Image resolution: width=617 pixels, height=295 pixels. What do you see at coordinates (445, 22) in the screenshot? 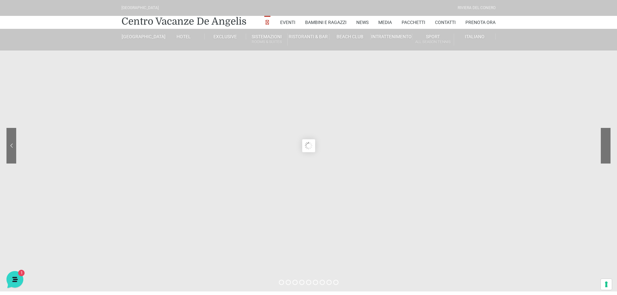
I see `a: Contatti` at bounding box center [445, 22].